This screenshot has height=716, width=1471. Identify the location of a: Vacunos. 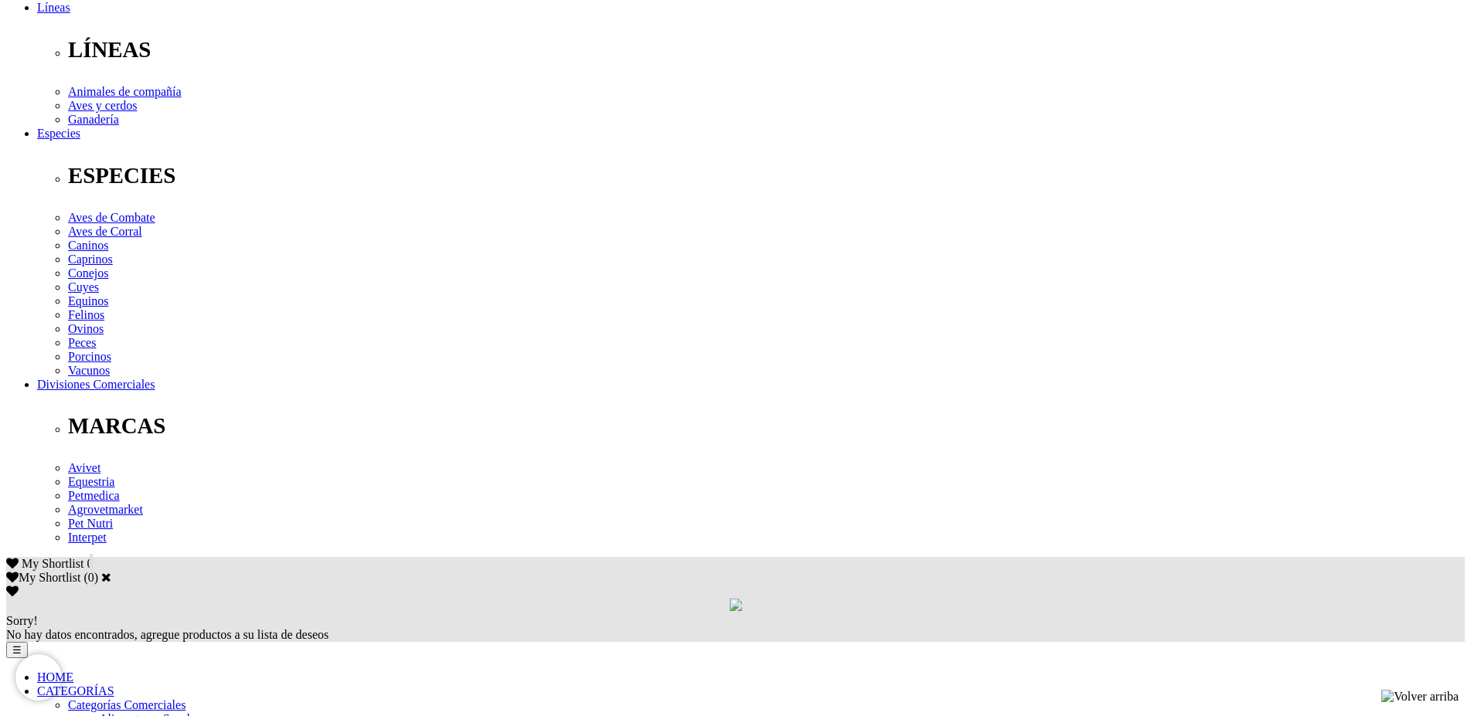
(89, 370).